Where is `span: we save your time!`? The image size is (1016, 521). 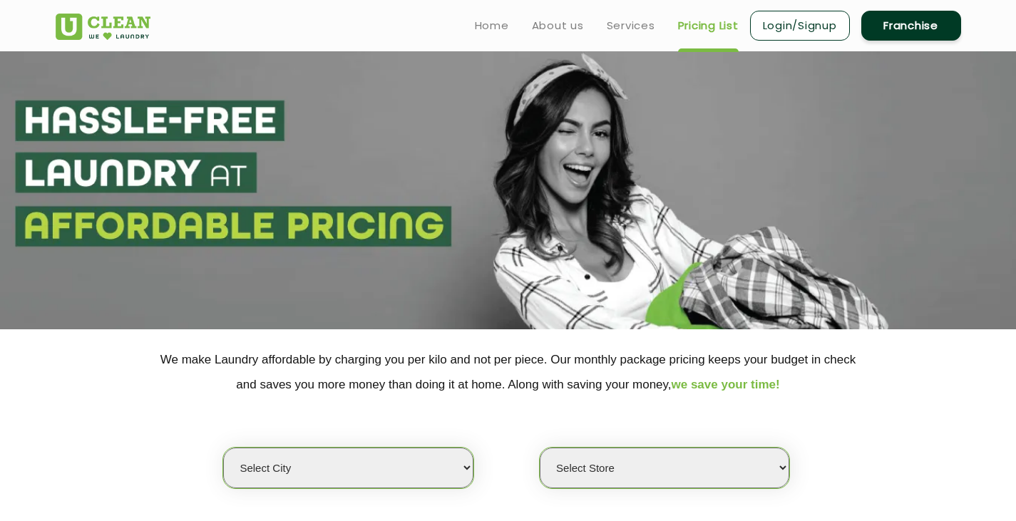
span: we save your time! is located at coordinates (726, 384).